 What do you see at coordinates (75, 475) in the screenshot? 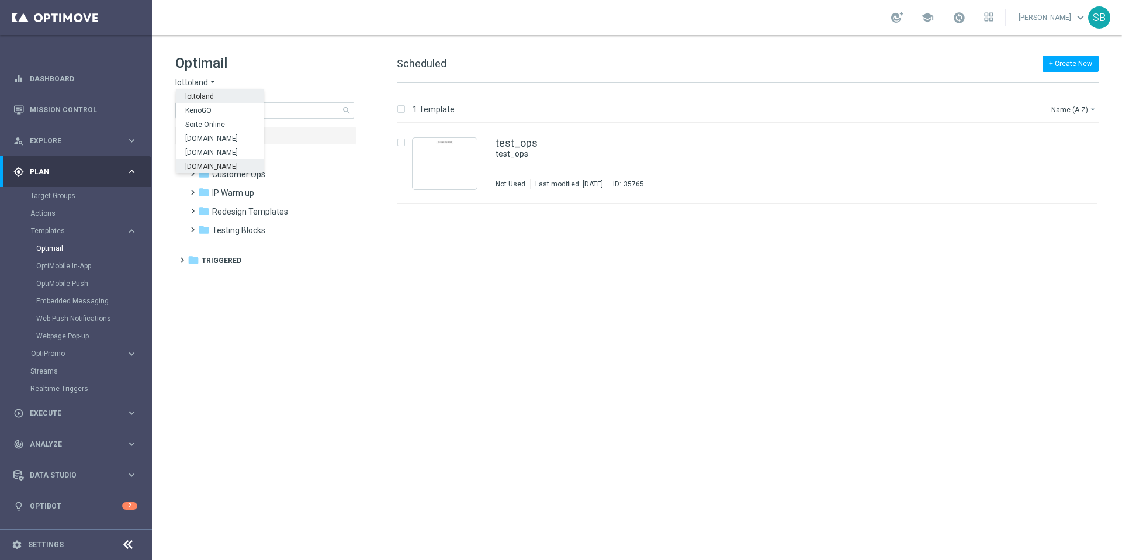
I see `div: Data Studio keyboard_arrow_right` at bounding box center [75, 475].